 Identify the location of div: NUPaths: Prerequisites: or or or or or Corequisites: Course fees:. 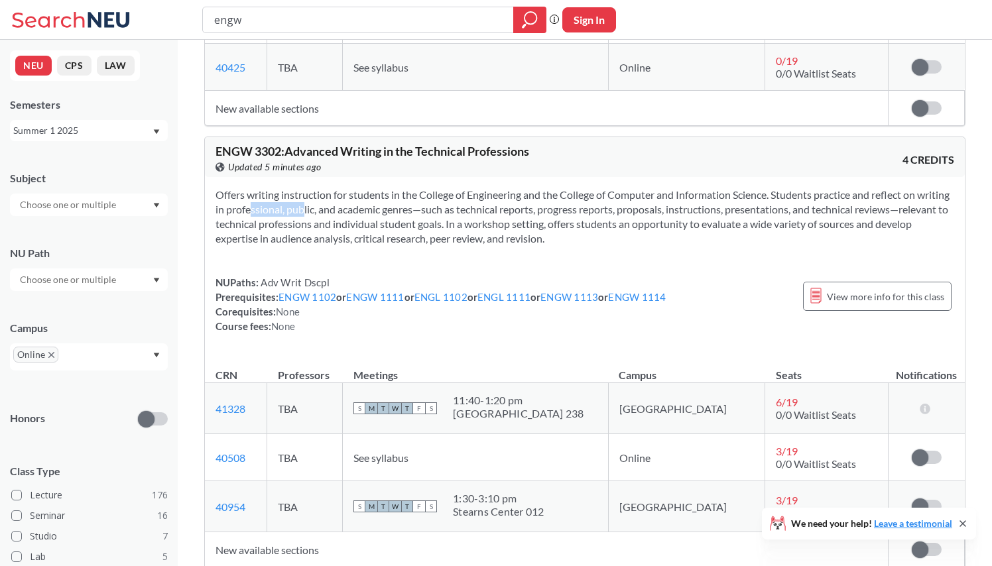
(441, 304).